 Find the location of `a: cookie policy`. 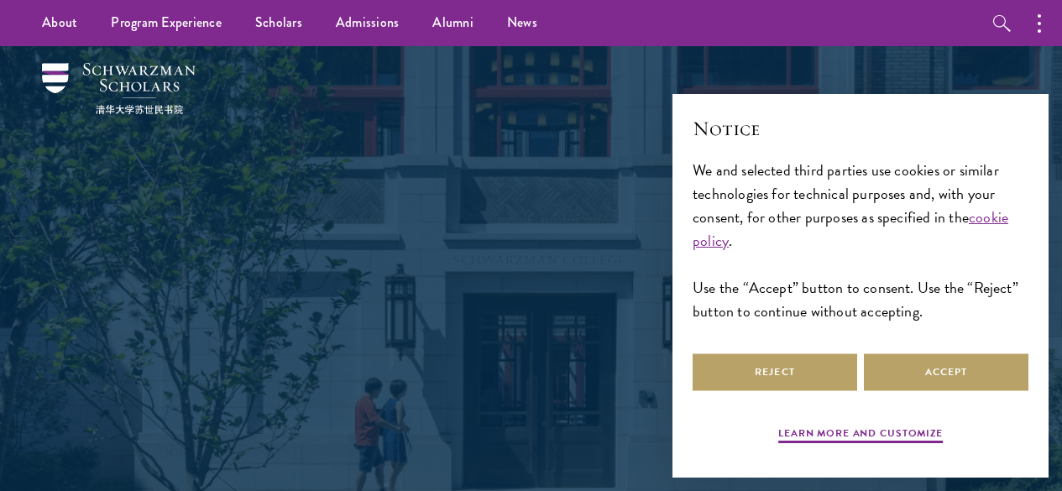

a: cookie policy is located at coordinates (850, 228).